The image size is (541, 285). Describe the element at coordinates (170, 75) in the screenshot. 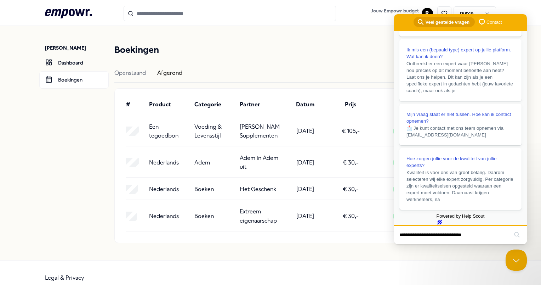

I see `div: Afgerond` at that location.